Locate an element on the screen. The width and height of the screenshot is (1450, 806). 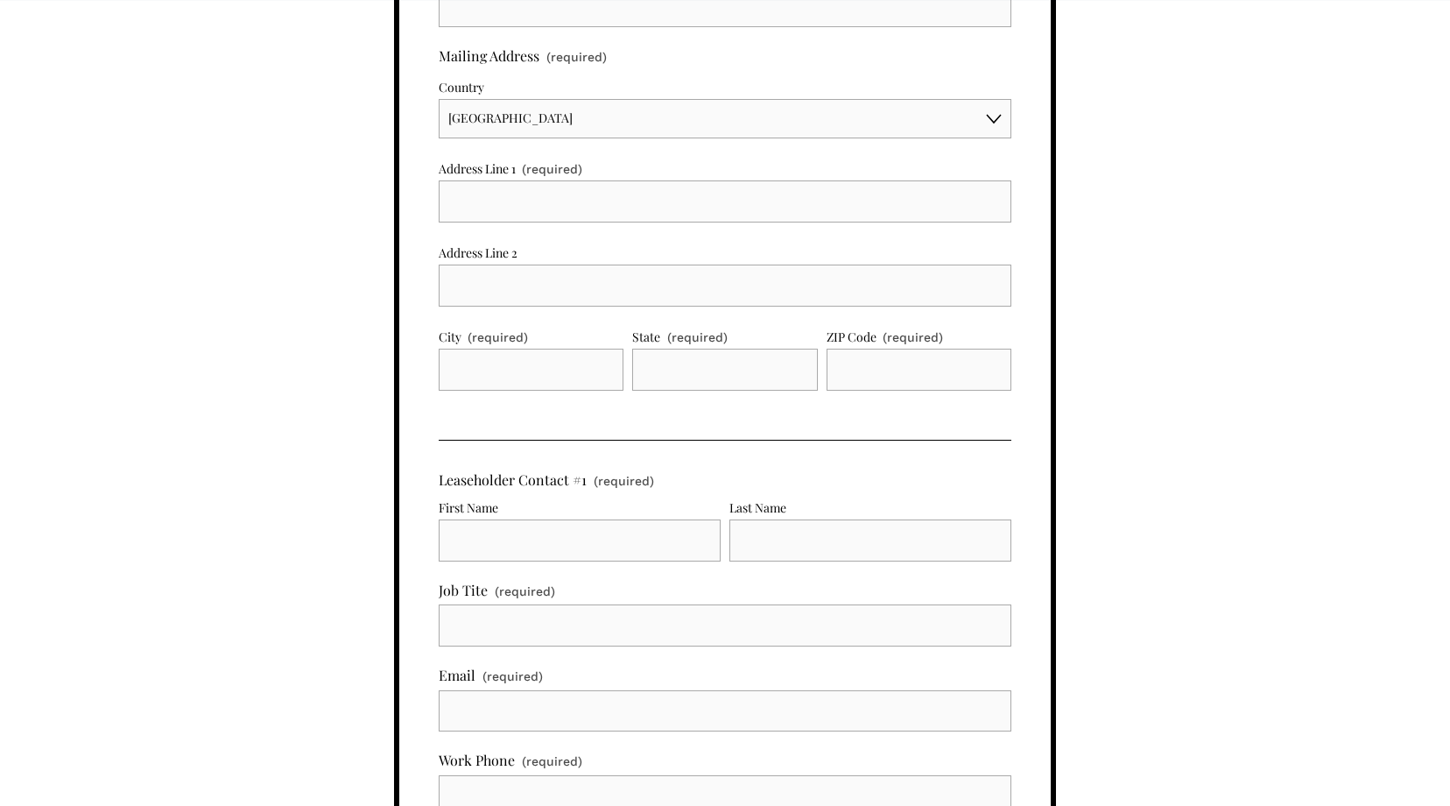
input: Address Line 1 is located at coordinates (725, 201).